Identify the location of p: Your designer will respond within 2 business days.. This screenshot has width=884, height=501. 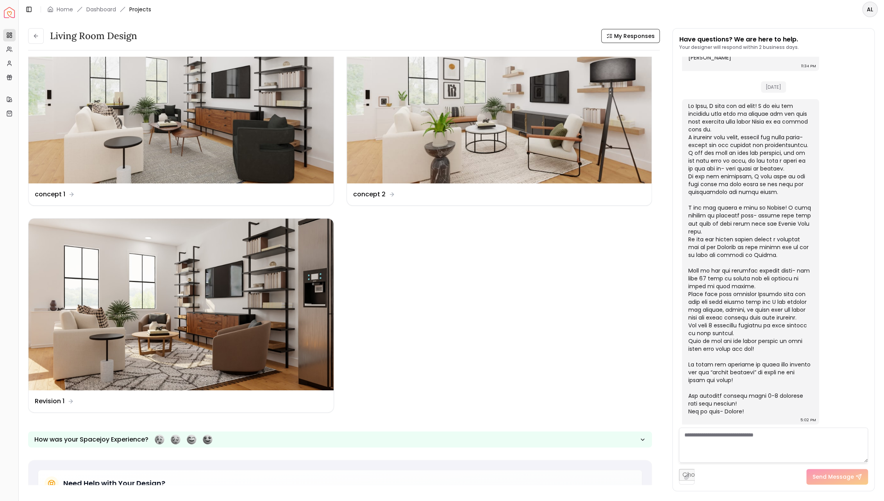
(739, 47).